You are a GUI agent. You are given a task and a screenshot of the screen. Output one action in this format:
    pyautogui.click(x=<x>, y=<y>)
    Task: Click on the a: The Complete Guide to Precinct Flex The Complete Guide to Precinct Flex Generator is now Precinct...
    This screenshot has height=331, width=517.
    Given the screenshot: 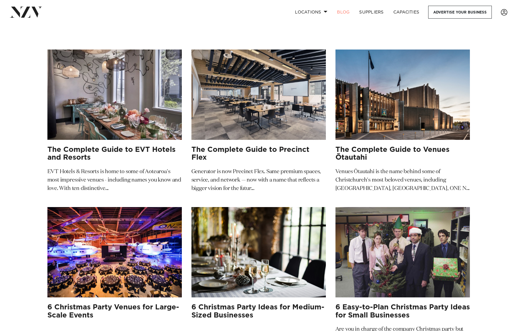 What is the action you would take?
    pyautogui.click(x=259, y=125)
    